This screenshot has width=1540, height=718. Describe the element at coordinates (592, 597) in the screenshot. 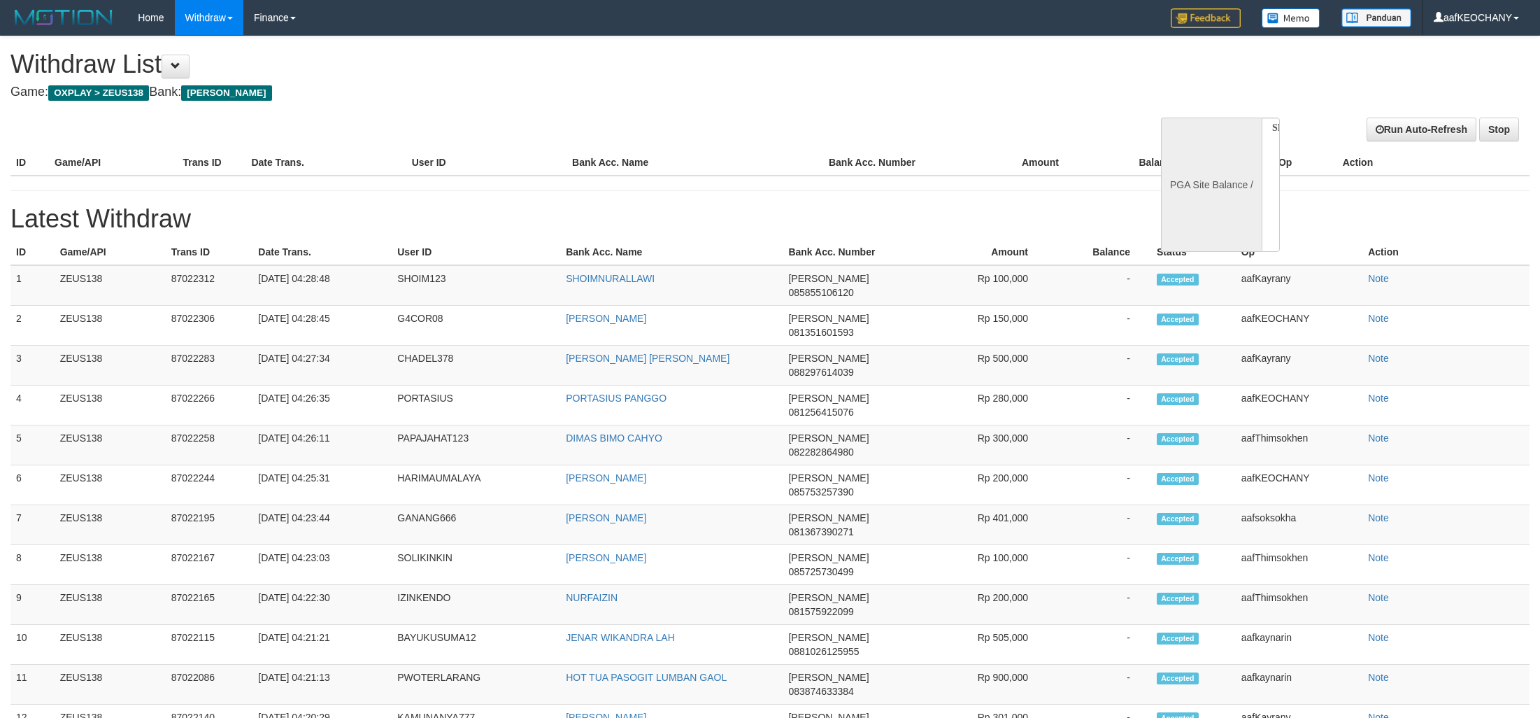

I see `a: NURFAIZIN` at that location.